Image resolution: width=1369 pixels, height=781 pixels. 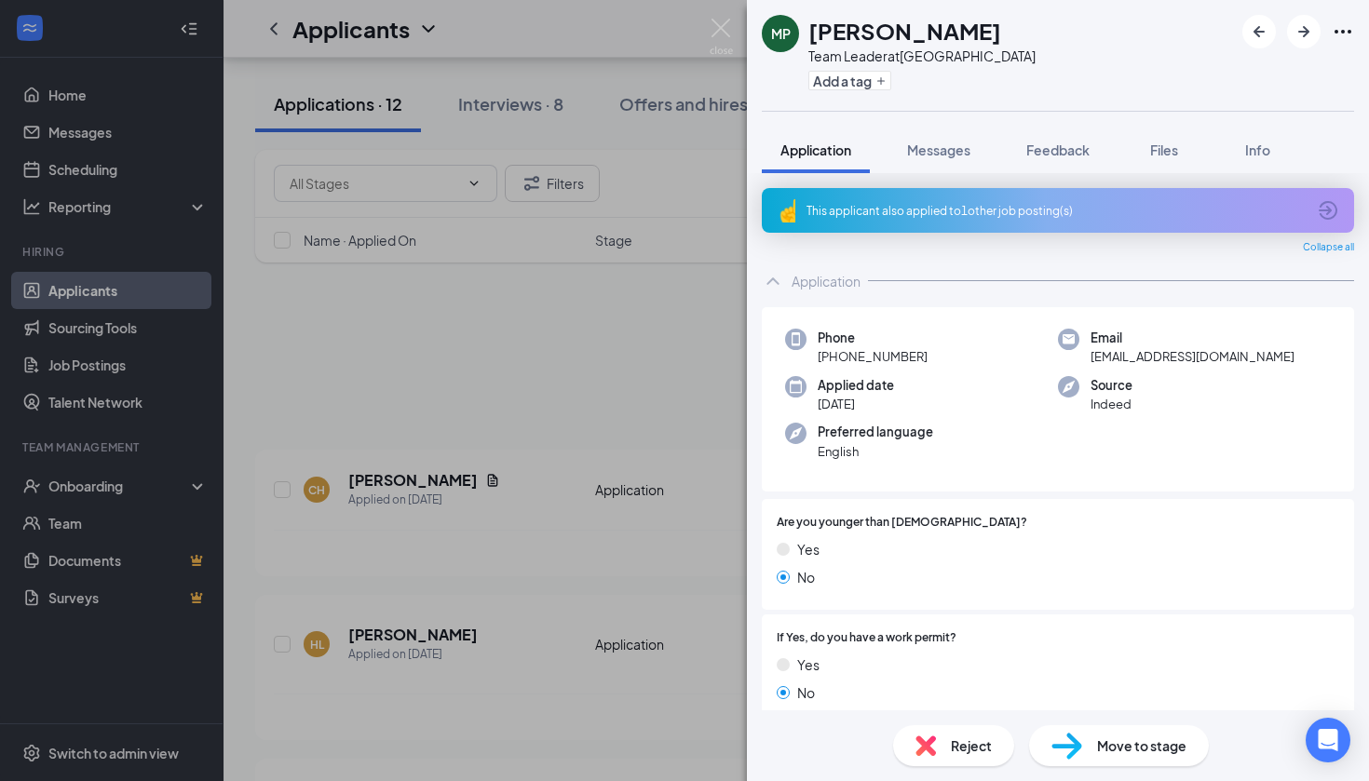 What do you see at coordinates (1056, 210) in the screenshot?
I see `div: This applicant also applied to 1 other job posting(s)` at bounding box center [1056, 210].